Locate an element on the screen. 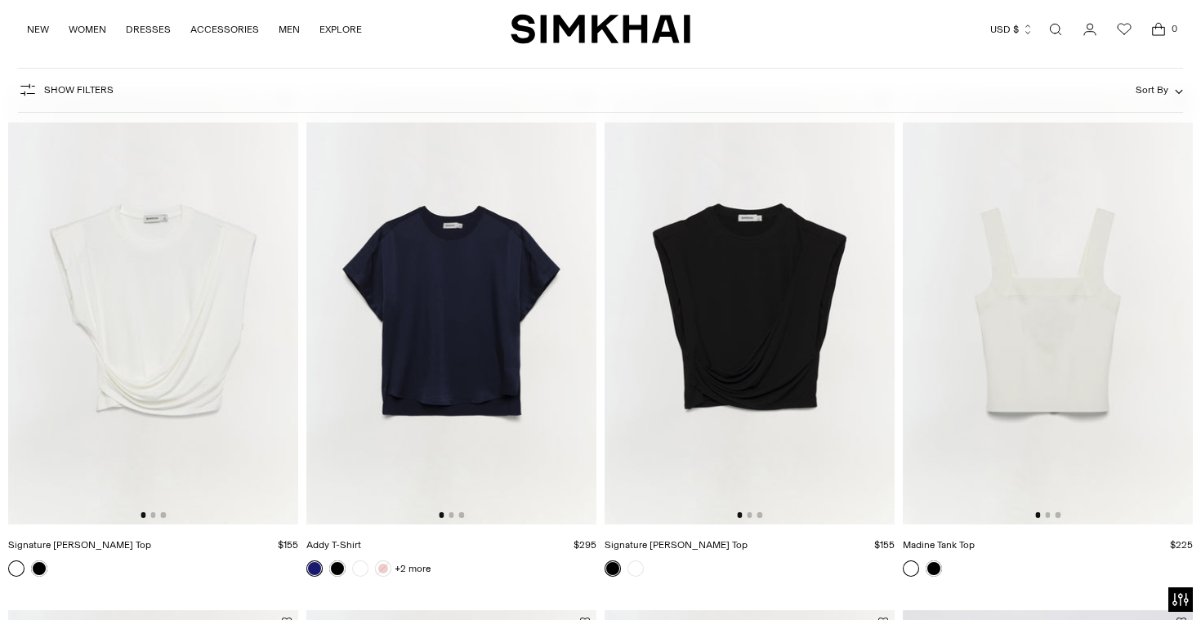 The image size is (1201, 620). span: Show Filters is located at coordinates (78, 90).